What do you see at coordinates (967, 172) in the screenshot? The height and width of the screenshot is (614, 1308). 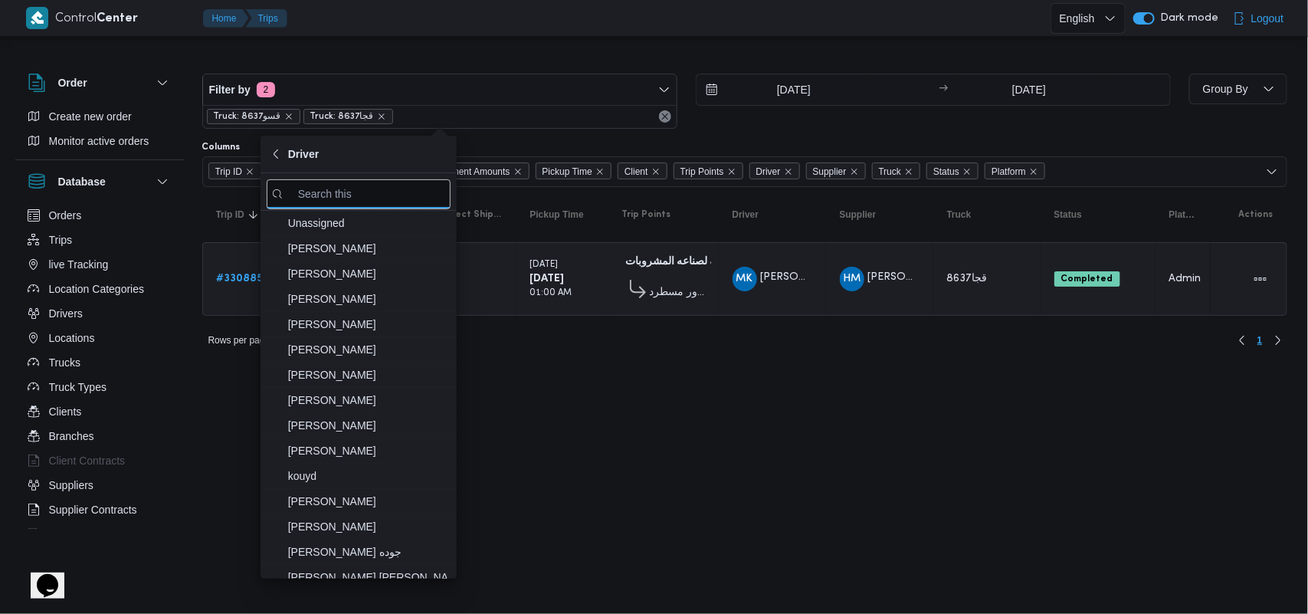 I see `button: Remove Status from selection in this group` at bounding box center [967, 172].